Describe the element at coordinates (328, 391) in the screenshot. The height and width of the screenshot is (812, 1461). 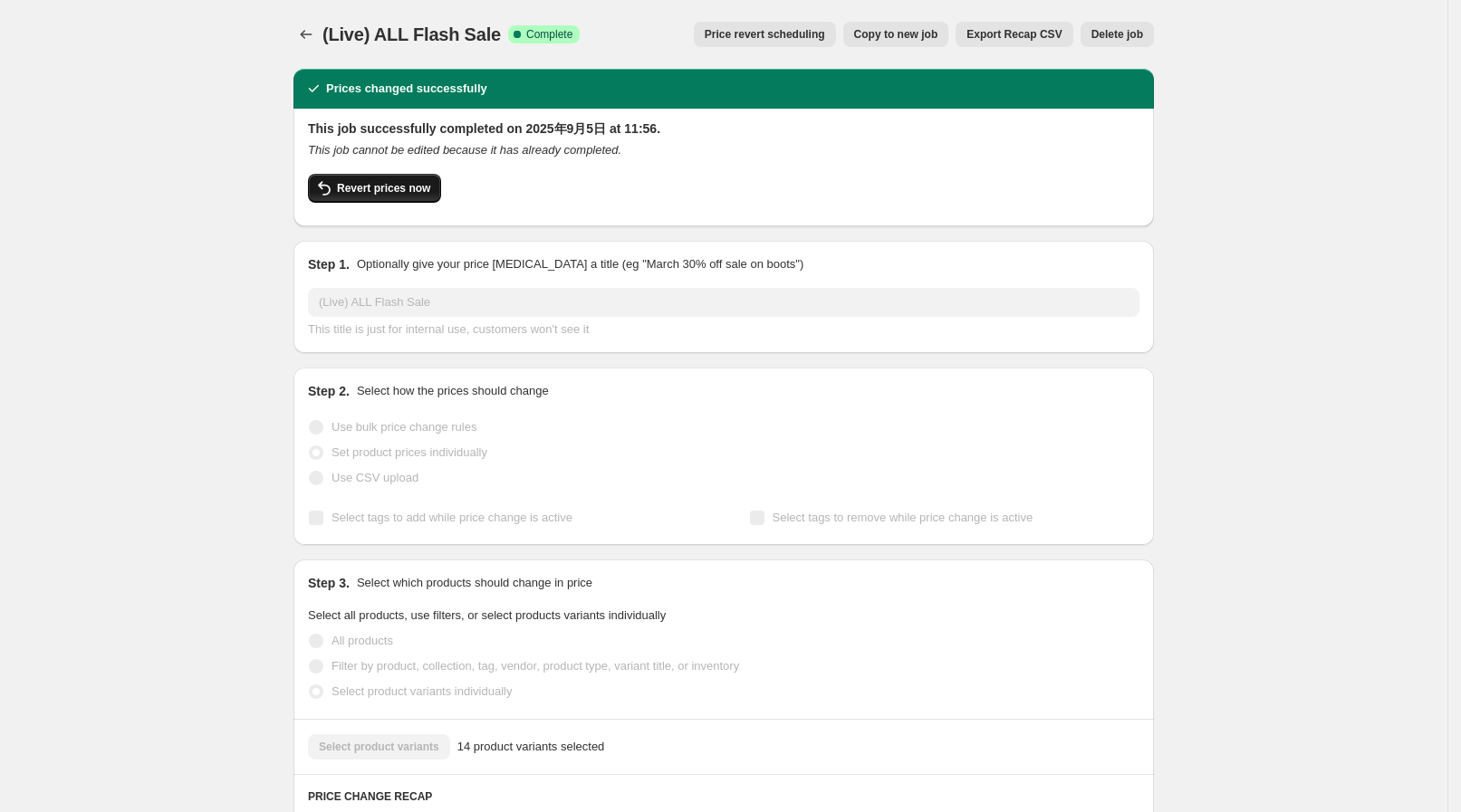
I see `h2: Step 2.` at that location.